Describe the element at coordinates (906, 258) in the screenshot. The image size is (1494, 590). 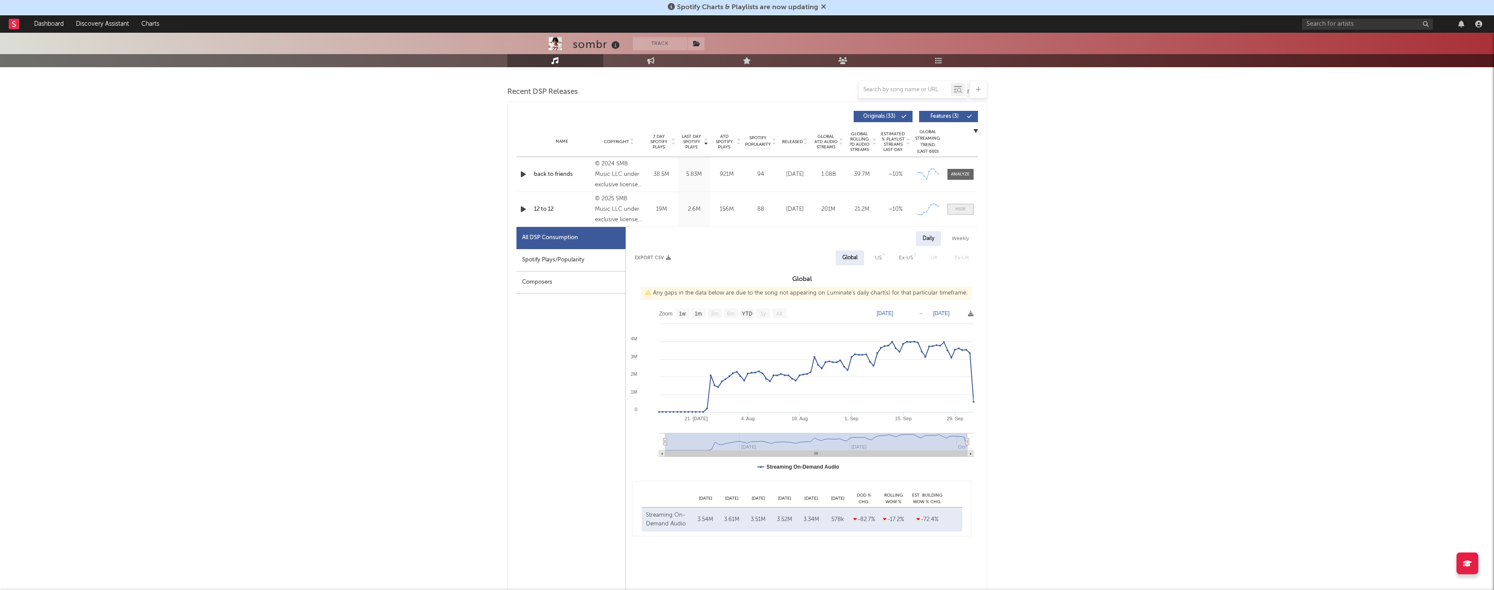
I see `div: Ex-US` at that location.